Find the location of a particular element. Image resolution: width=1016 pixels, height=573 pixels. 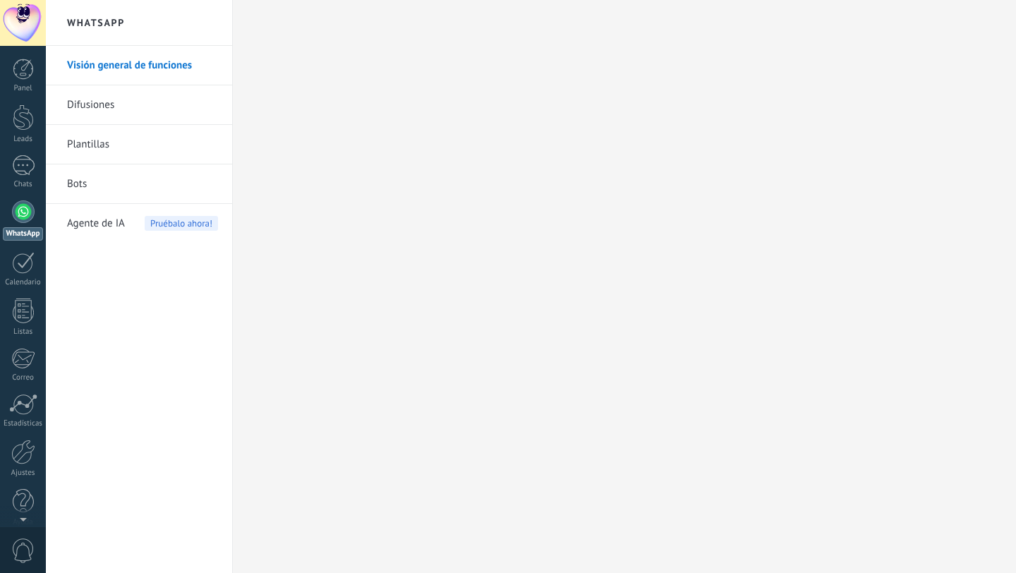

li: Visión general de funciones is located at coordinates (139, 66).